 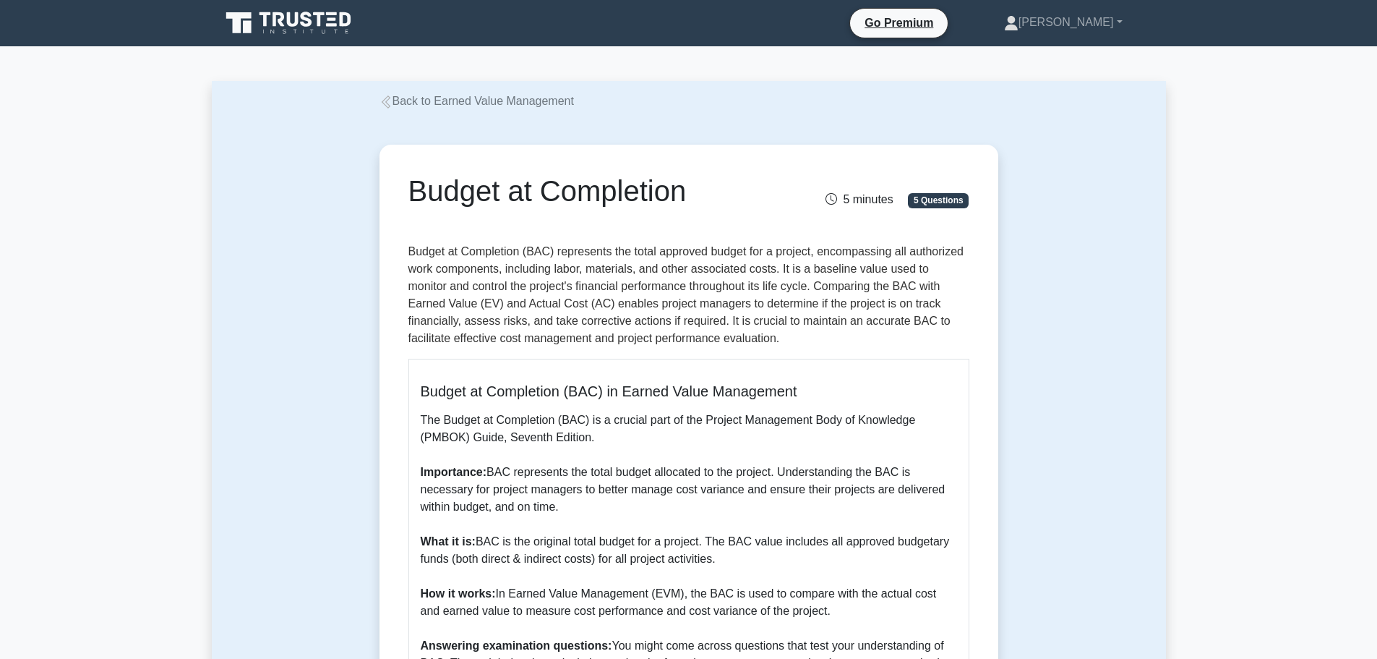 I want to click on b: How it works:, so click(x=458, y=593).